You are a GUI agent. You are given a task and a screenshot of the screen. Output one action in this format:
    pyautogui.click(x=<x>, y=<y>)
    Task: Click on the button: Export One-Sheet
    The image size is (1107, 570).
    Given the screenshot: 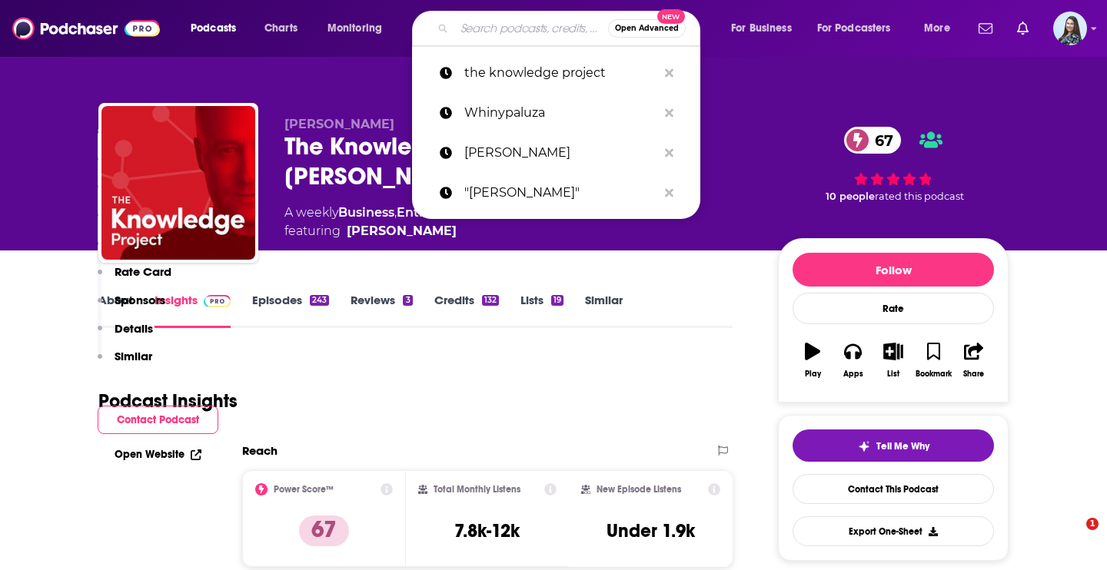 What is the action you would take?
    pyautogui.click(x=893, y=531)
    